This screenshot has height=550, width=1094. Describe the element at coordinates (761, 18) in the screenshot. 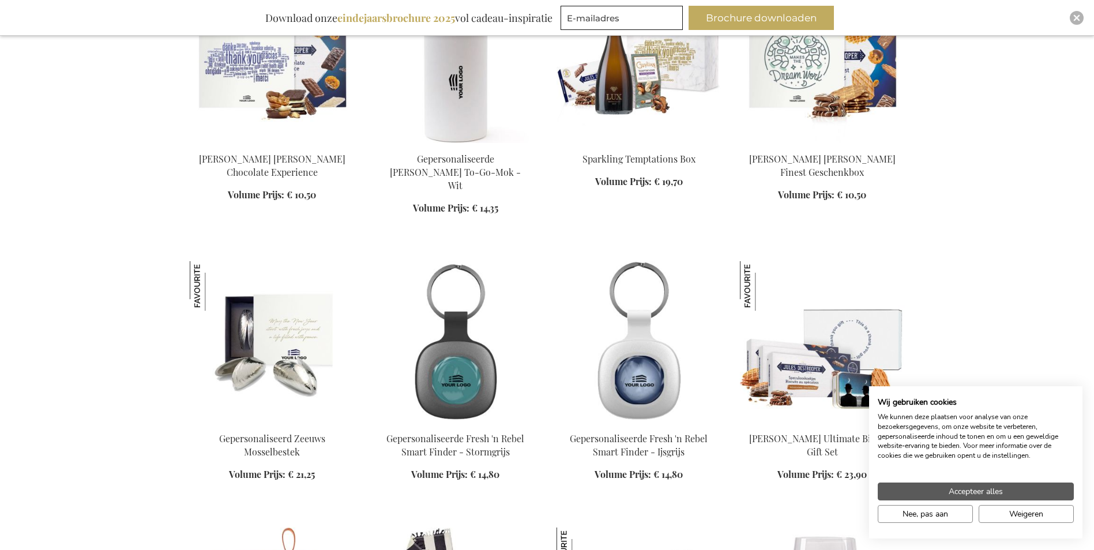

I see `button: Brochure downloaden` at that location.